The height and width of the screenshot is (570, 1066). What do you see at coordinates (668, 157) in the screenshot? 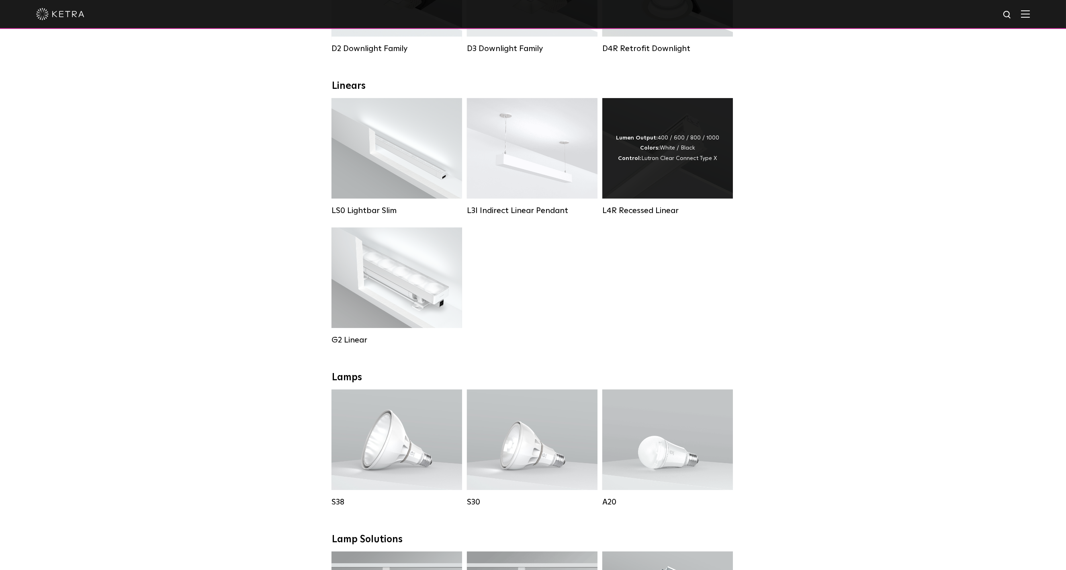
I see `a: L4R Recessed Linear Lumen Output:400 / 600 / 800 / 1000Colors:White / BlackControl:Lutron Clear C...` at bounding box center [668, 157].